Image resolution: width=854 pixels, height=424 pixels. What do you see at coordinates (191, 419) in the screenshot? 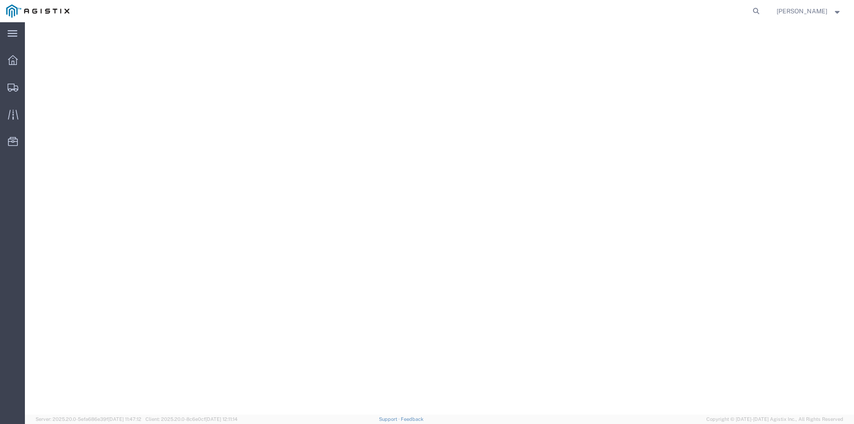
I see `span: Client: 2025.20.0-8c6e0cf` at bounding box center [191, 419].